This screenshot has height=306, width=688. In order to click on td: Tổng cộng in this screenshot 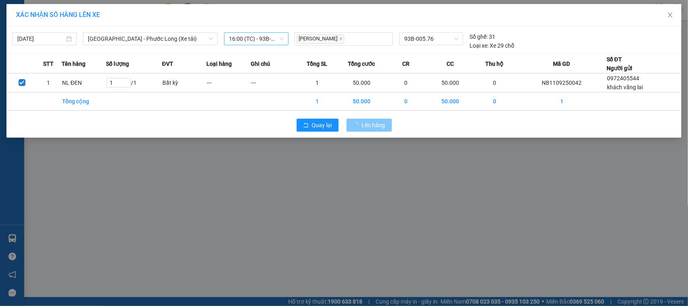, I will do `click(84, 101)`.